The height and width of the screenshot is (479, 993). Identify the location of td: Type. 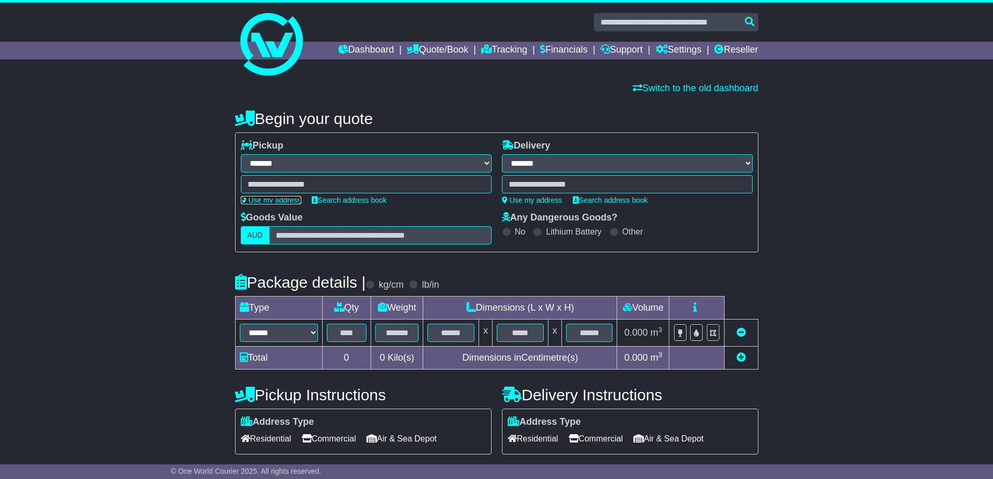
(278, 308).